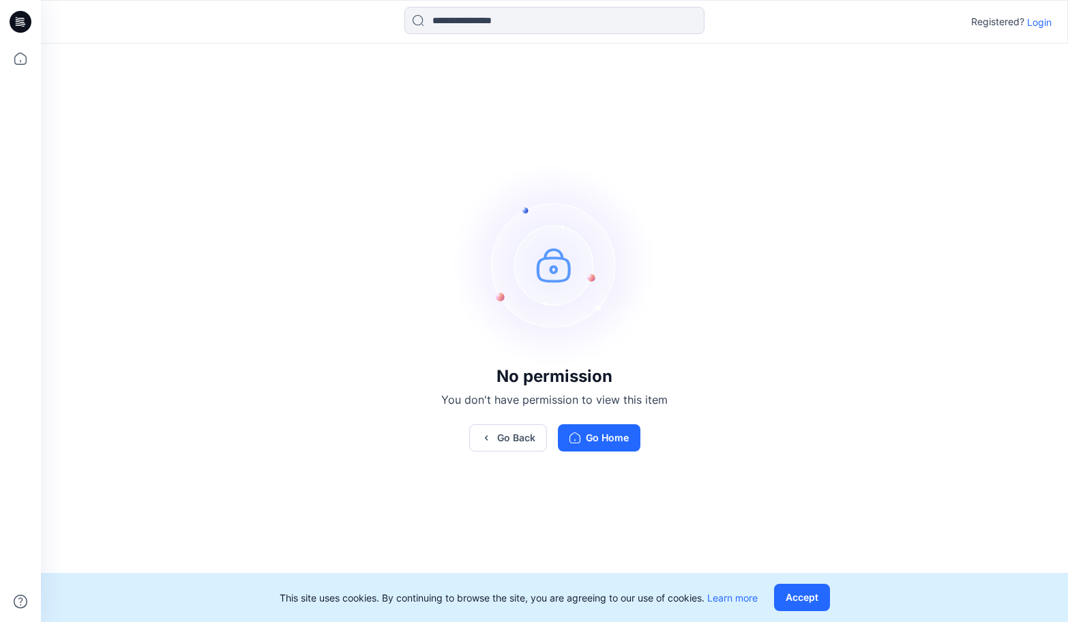 This screenshot has width=1068, height=622. What do you see at coordinates (802, 598) in the screenshot?
I see `button: Accept` at bounding box center [802, 598].